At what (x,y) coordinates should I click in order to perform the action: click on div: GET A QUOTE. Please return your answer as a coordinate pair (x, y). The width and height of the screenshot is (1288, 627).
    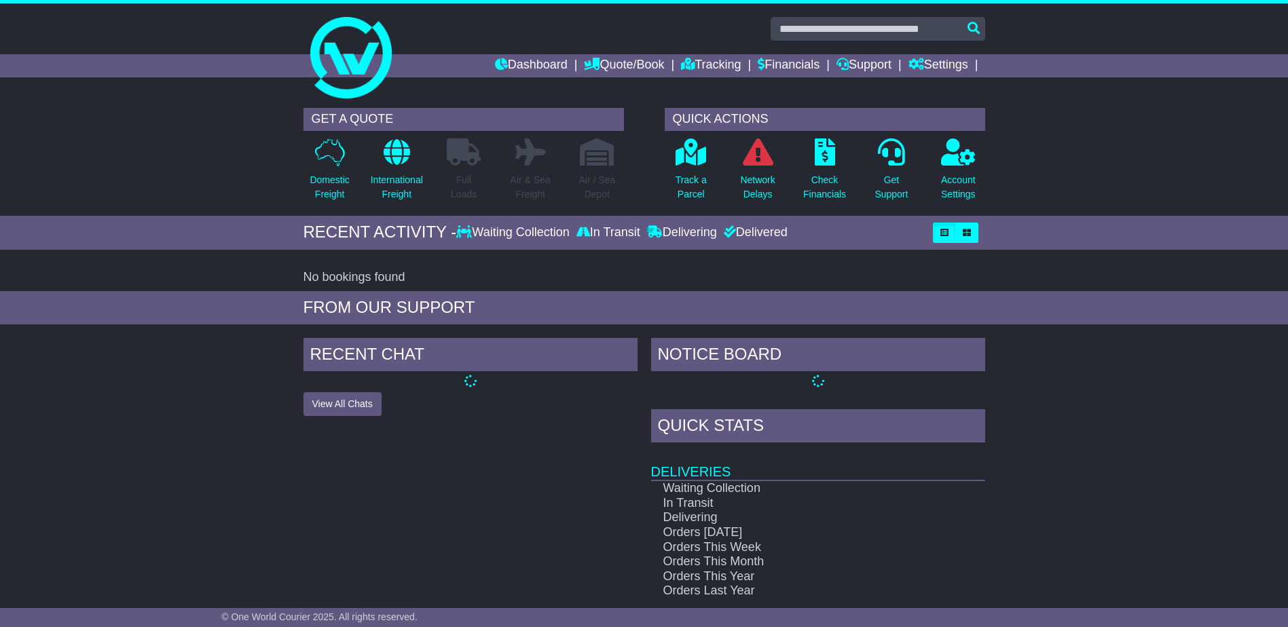
    Looking at the image, I should click on (464, 119).